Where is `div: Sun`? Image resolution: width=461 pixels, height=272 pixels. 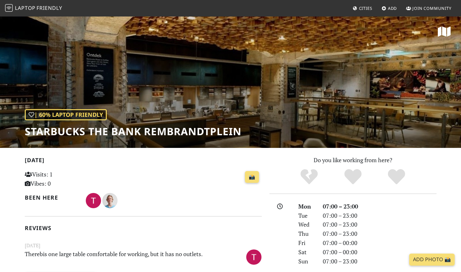
div: Sun is located at coordinates (306, 261).